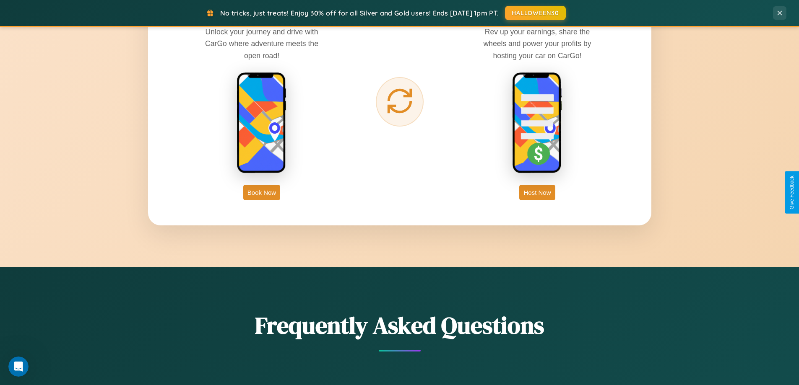  I want to click on p: Rev up your earnings, share the wheels and power your profits by hosting your car on CarGo!, so click(537, 44).